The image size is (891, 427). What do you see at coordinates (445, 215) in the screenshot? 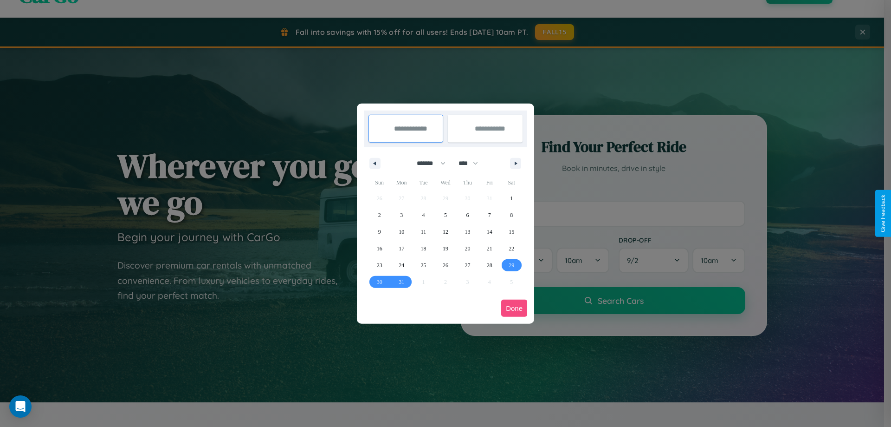
I see `button: 5` at bounding box center [445, 215].